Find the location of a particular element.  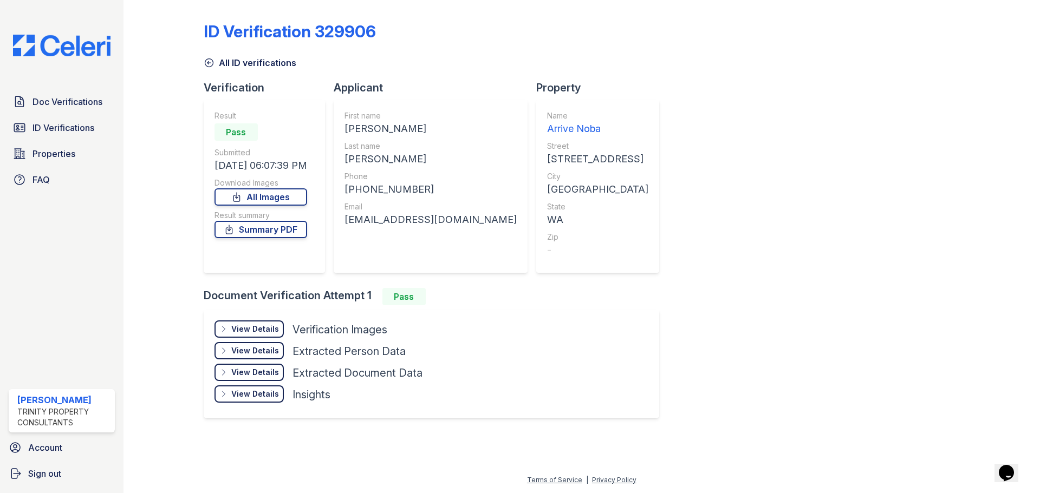

div: State is located at coordinates (597, 207).